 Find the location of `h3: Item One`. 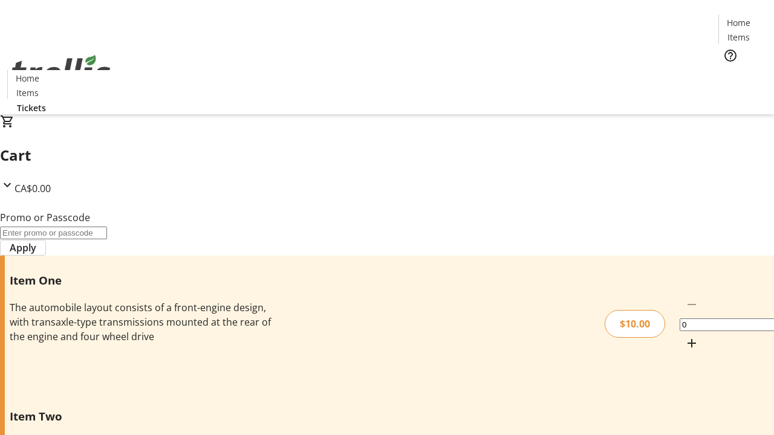

h3: Item One is located at coordinates (142, 281).